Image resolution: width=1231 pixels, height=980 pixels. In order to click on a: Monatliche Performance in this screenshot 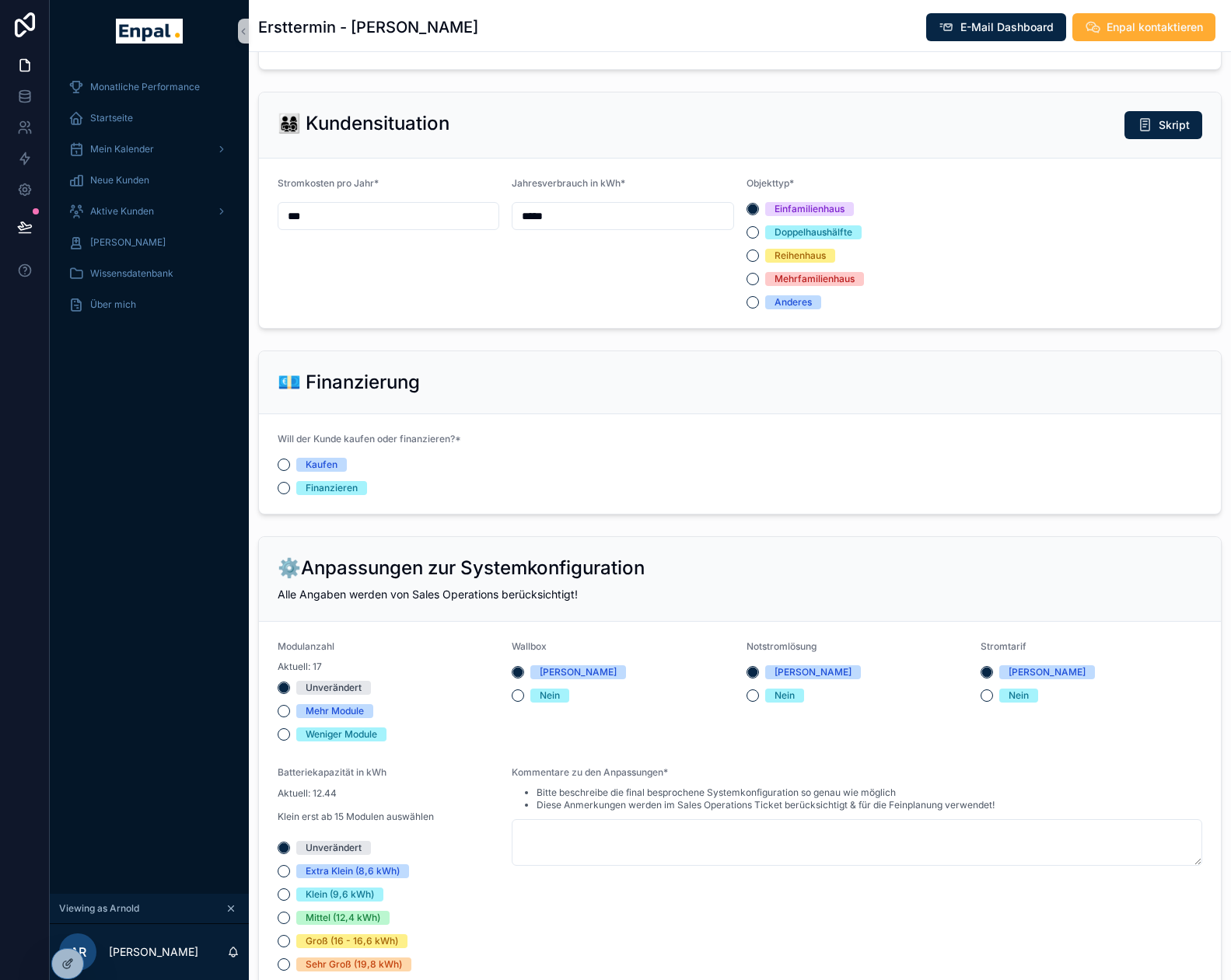, I will do `click(149, 87)`.